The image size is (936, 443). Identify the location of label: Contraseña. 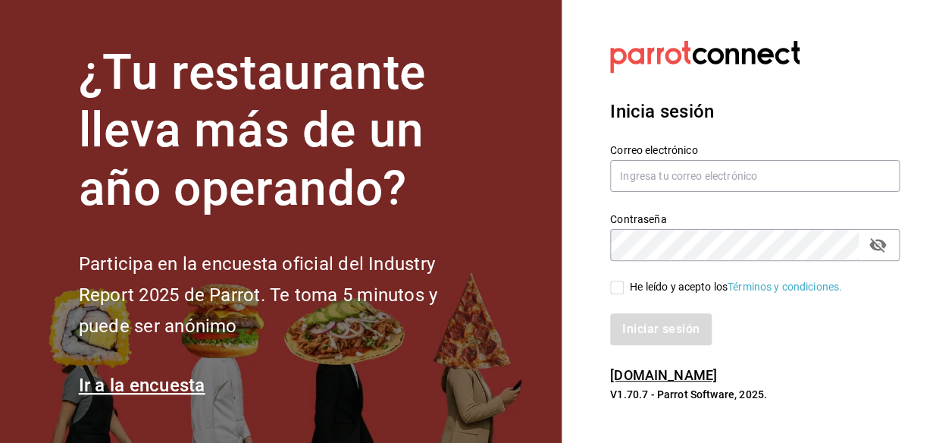
(755, 218).